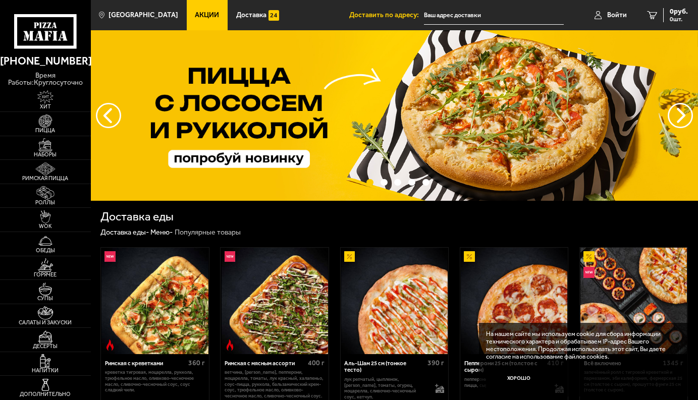  Describe the element at coordinates (207, 15) in the screenshot. I see `span: Акции` at that location.